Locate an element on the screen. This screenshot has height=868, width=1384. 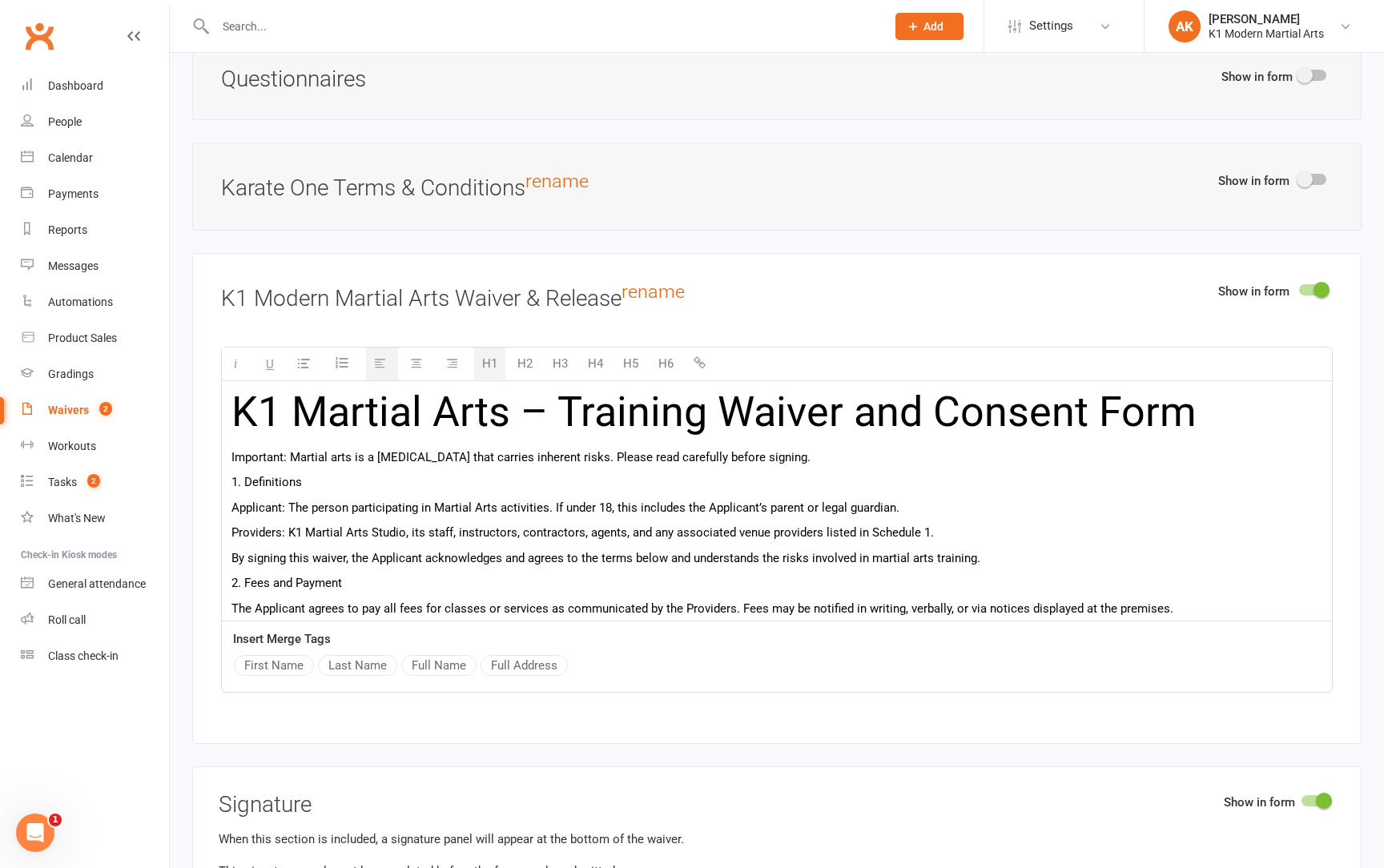
div: Reports is located at coordinates (68, 230).